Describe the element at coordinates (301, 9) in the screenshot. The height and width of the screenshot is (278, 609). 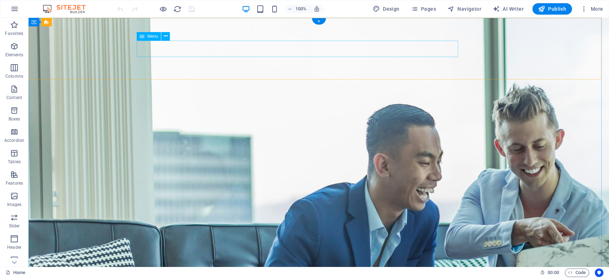
I see `h6: 100%` at that location.